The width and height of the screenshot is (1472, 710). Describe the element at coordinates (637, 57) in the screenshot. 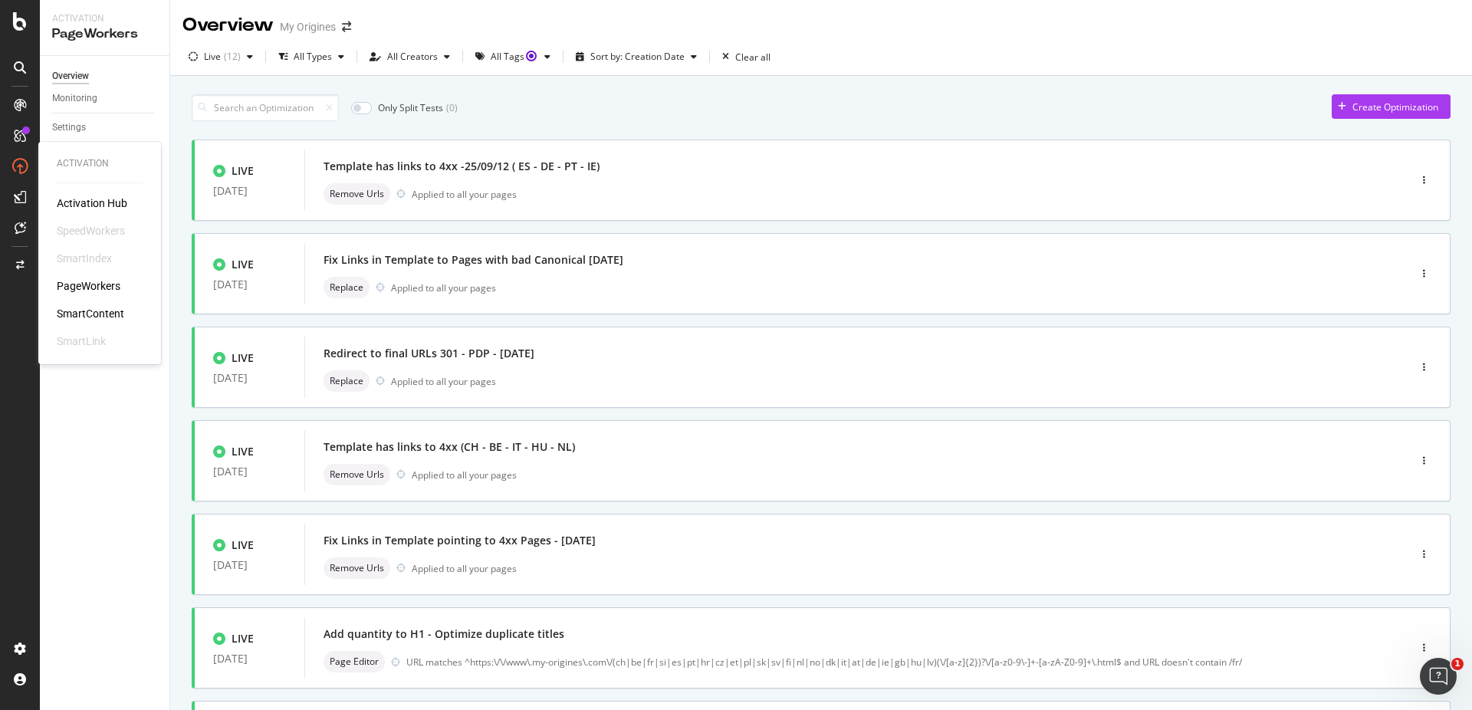

I see `div: Sort by: Creation Date` at that location.